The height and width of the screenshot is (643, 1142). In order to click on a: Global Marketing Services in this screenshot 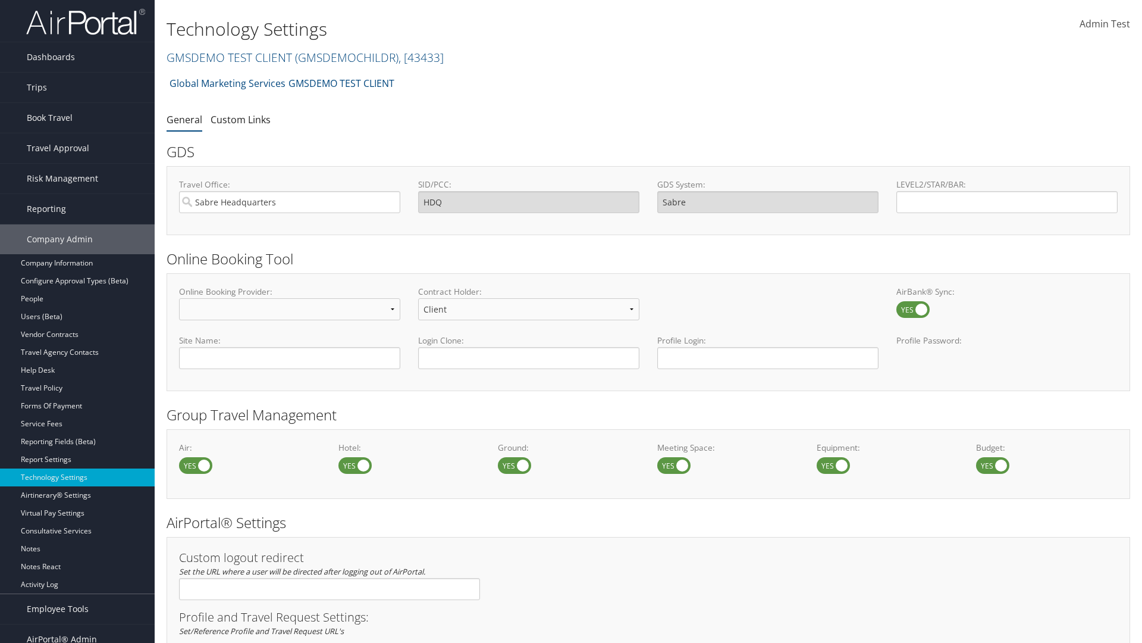, I will do `click(227, 83)`.